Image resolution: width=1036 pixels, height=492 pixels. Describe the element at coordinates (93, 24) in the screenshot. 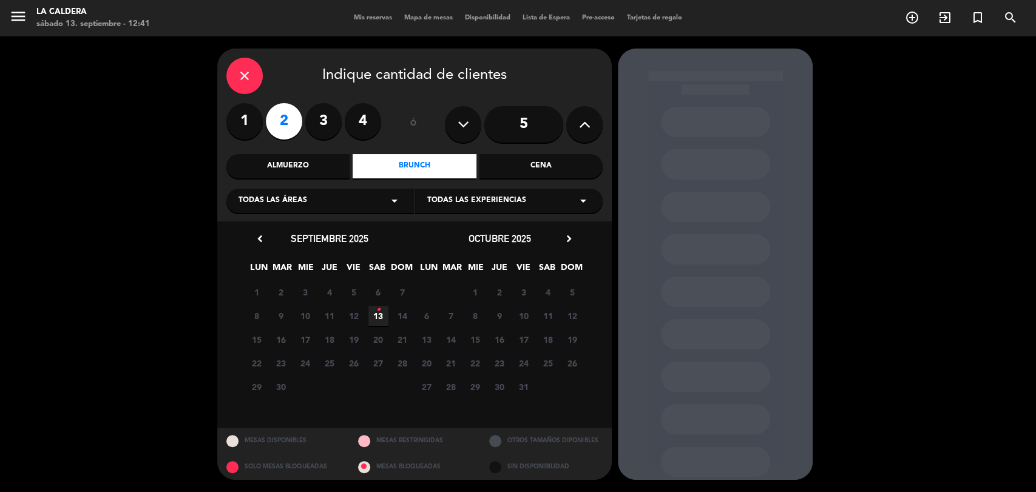

I see `div: sábado 13. septiembre - 12:41` at that location.